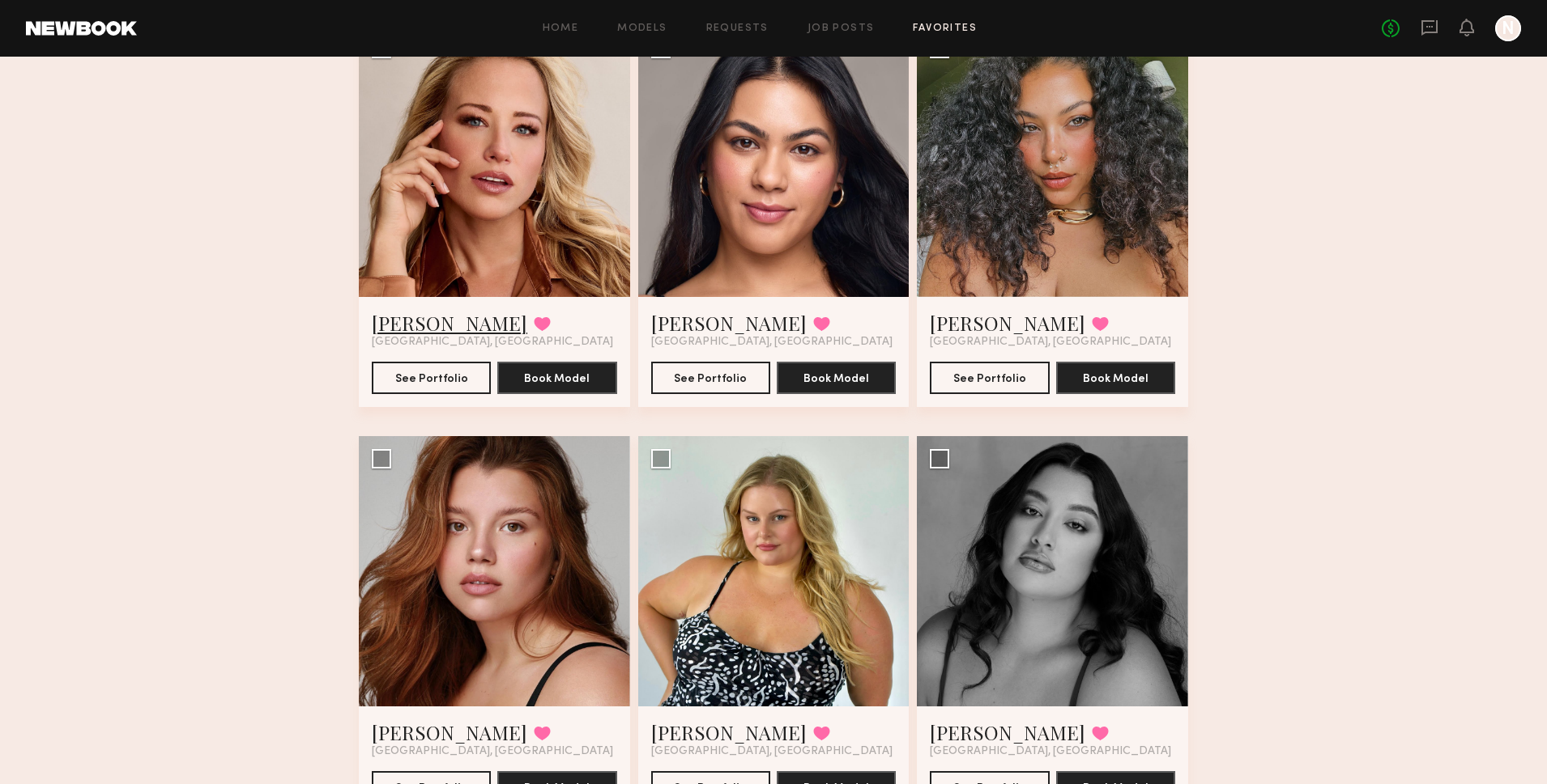 This screenshot has height=784, width=1547. What do you see at coordinates (944, 29) in the screenshot?
I see `a: Favorites` at bounding box center [944, 29].